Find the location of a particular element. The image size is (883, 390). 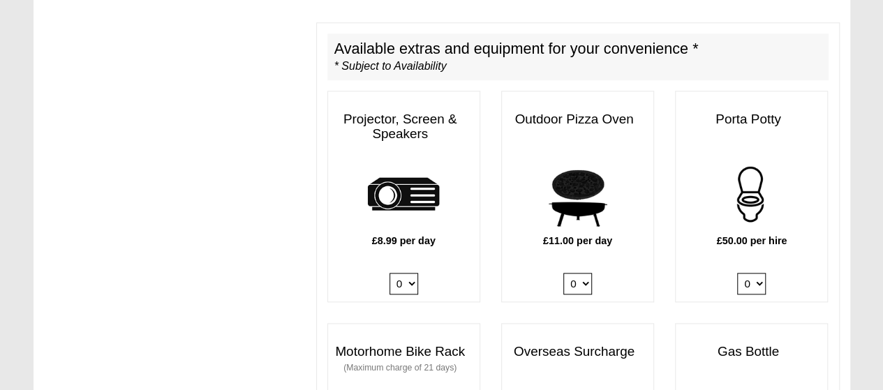

img: potty.png is located at coordinates (751, 196).